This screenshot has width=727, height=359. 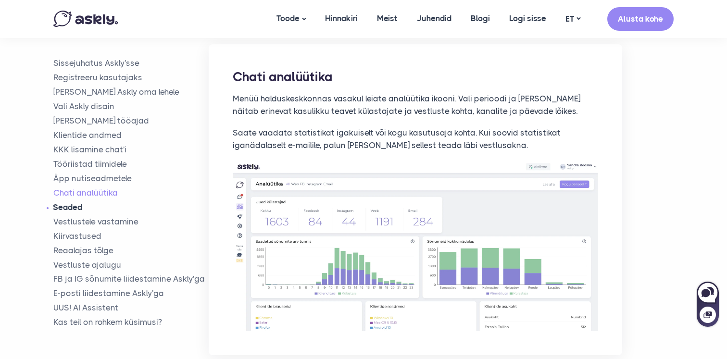 I want to click on a: Vestlustele vastamine, so click(x=131, y=221).